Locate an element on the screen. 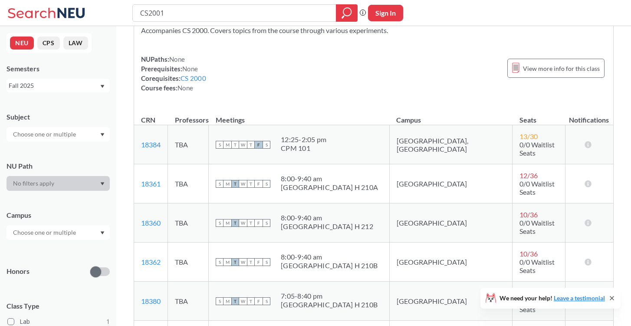  div: CRN is located at coordinates (148, 120).